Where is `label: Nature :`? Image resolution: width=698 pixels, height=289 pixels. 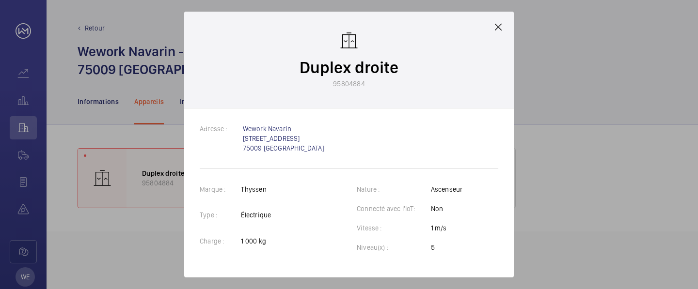
label: Nature : is located at coordinates (376, 190).